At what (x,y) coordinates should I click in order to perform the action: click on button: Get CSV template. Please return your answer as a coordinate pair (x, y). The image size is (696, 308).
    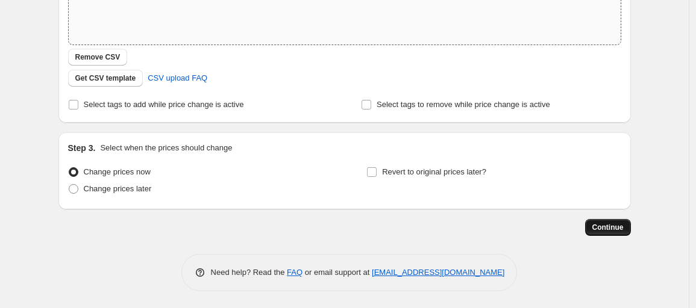
    Looking at the image, I should click on (105, 78).